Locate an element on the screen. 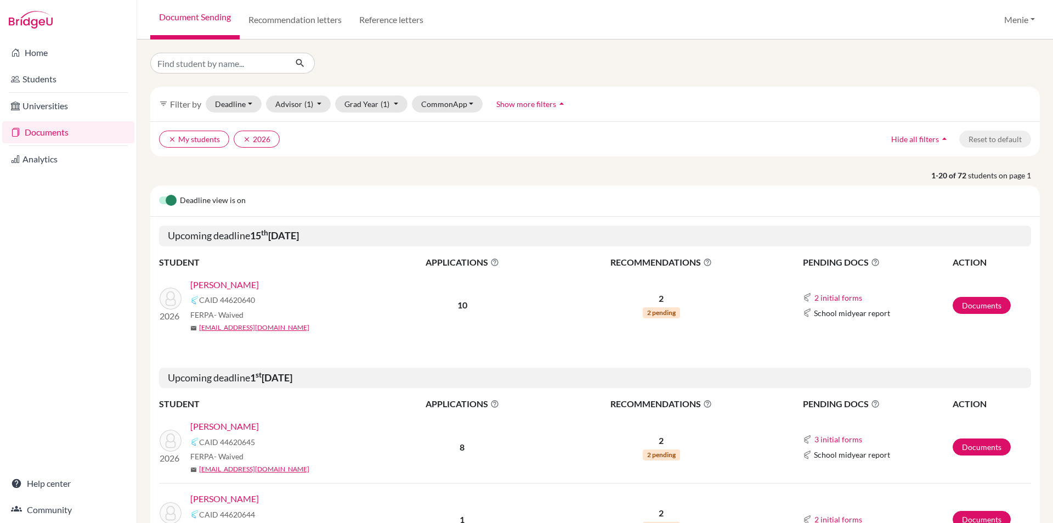 The width and height of the screenshot is (1053, 523). b: 10 is located at coordinates (462, 304).